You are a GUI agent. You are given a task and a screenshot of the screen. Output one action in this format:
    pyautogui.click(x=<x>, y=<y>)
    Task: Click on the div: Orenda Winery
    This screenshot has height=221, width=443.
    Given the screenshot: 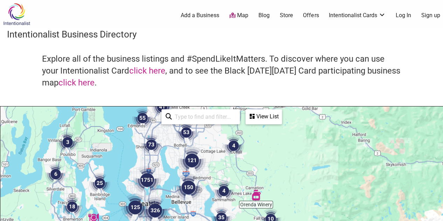 What is the action you would take?
    pyautogui.click(x=256, y=195)
    